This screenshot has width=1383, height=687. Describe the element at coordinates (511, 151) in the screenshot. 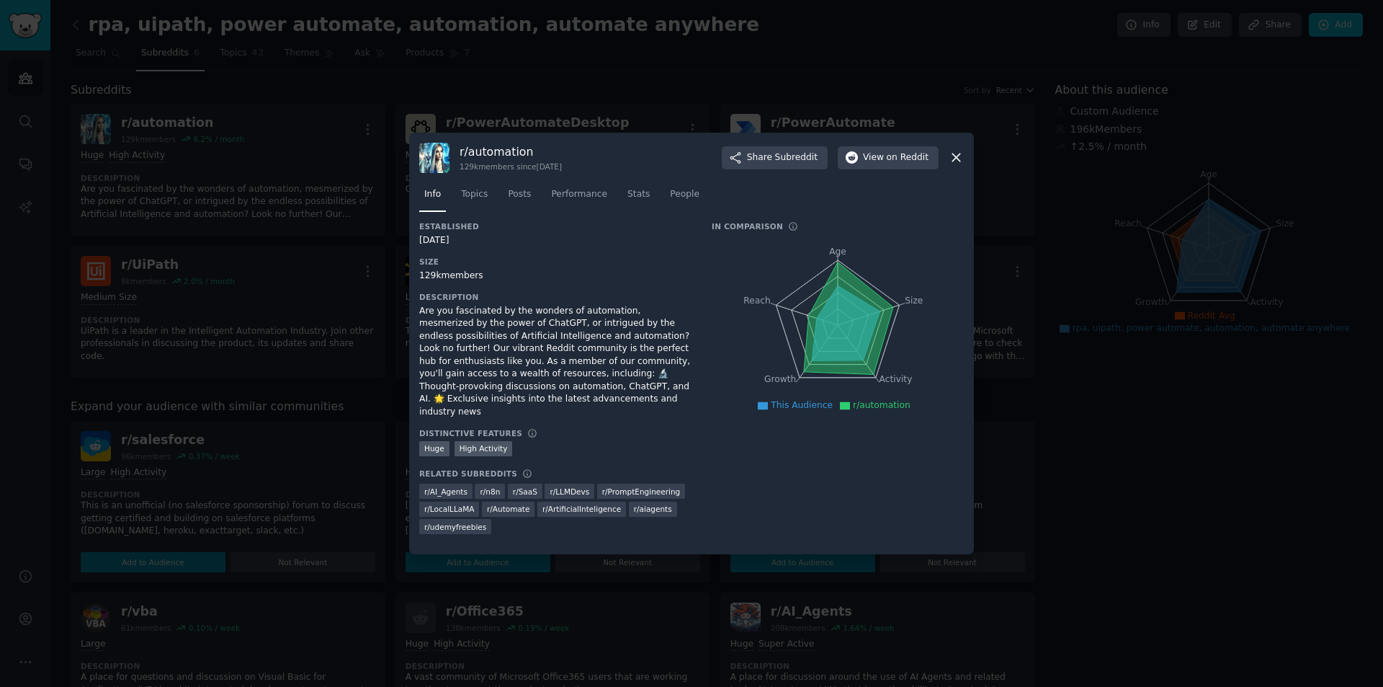

I see `h3: r/ automation` at that location.